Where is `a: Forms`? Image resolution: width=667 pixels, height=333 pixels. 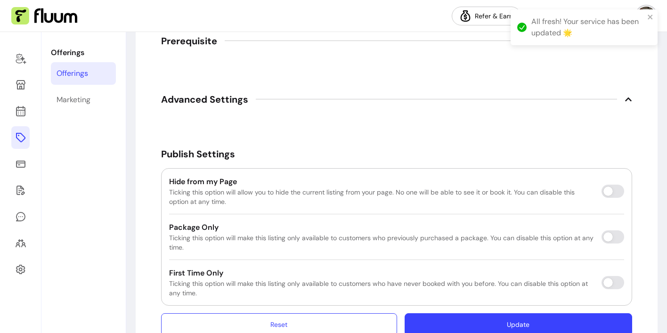 a: Forms is located at coordinates (20, 190).